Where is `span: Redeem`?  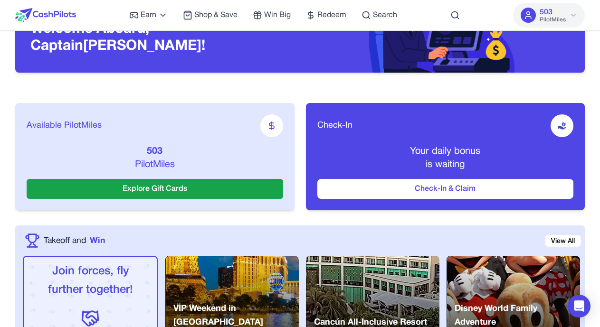 span: Redeem is located at coordinates (332, 15).